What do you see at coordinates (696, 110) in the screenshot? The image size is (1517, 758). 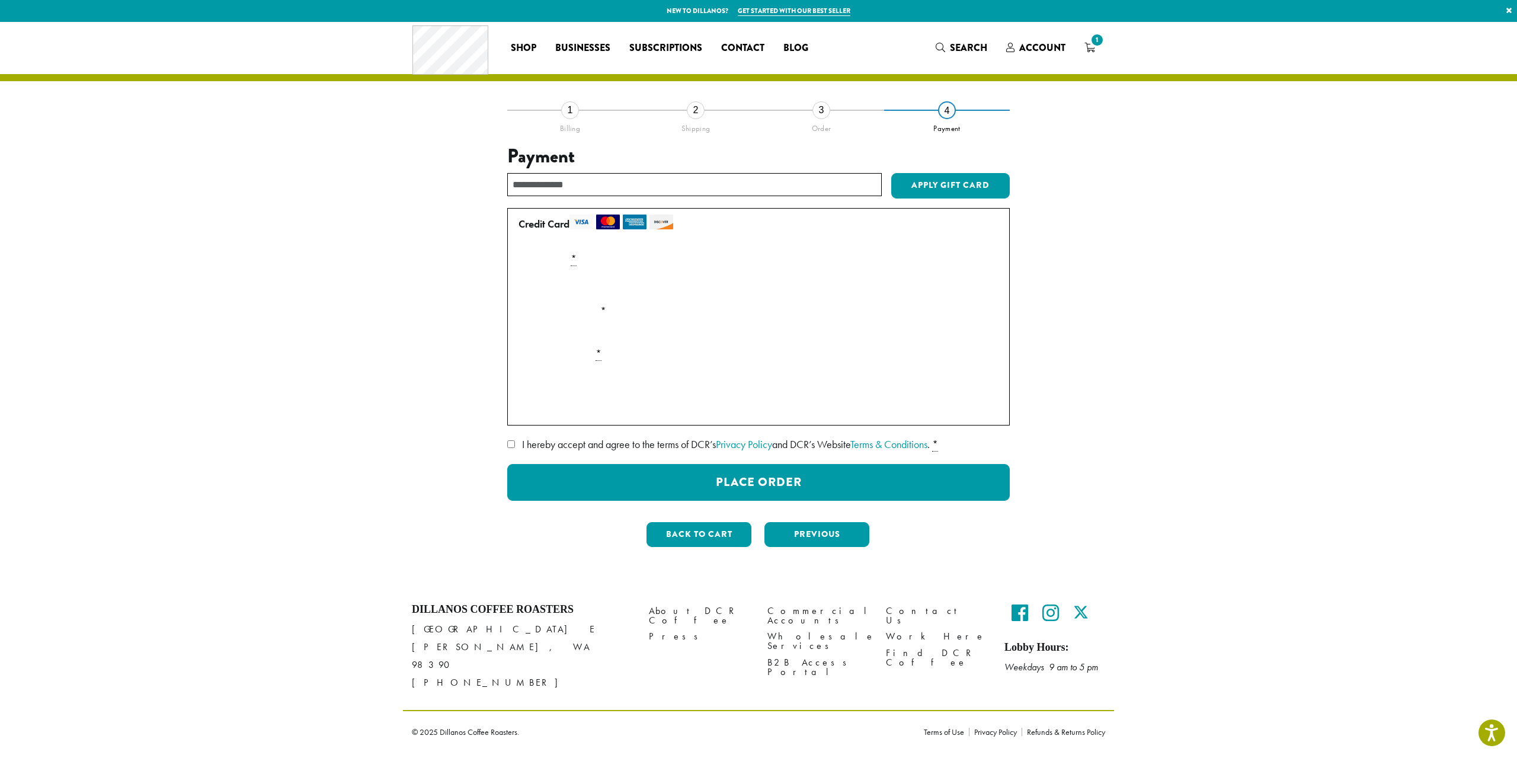 I see `div: 2` at bounding box center [696, 110].